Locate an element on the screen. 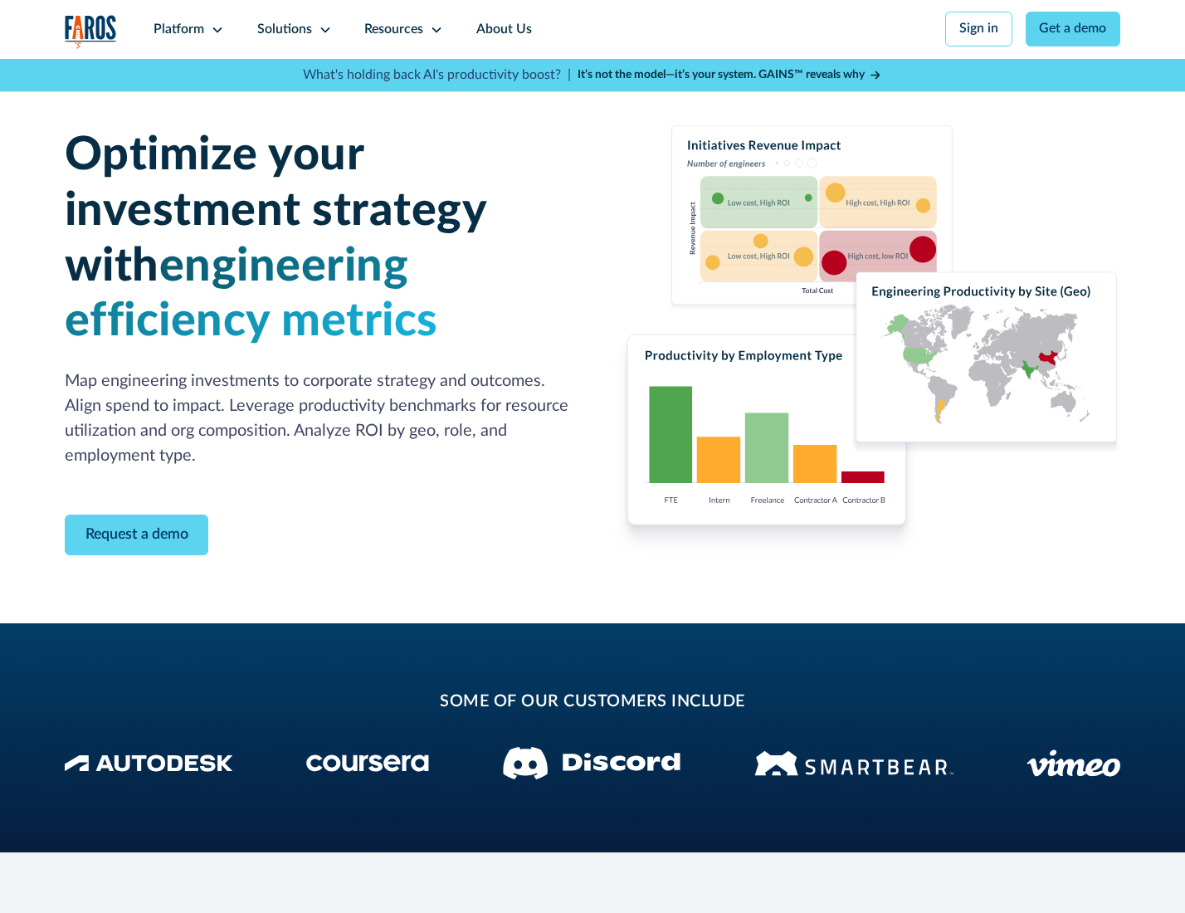 The width and height of the screenshot is (1185, 913). div: Solutions is located at coordinates (285, 30).